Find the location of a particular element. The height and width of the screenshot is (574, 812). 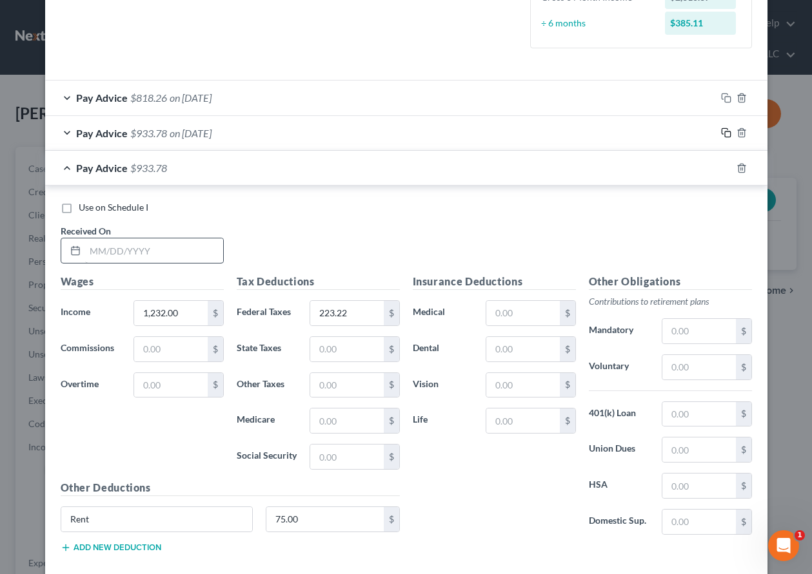

h5: Tax Deductions is located at coordinates (318, 282).